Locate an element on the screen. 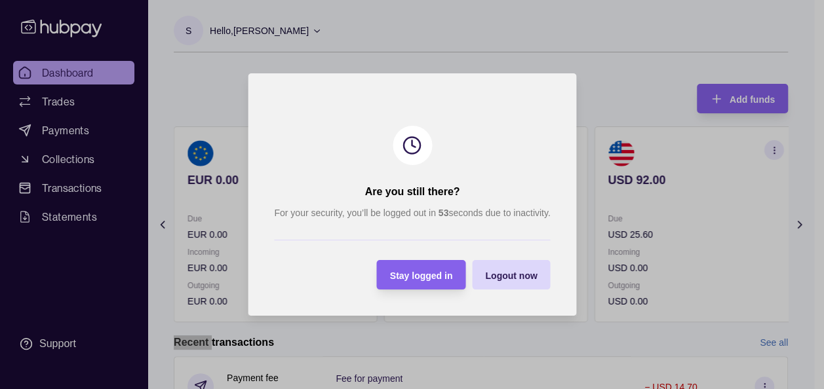 The image size is (824, 389). strong: 53 is located at coordinates (443, 213).